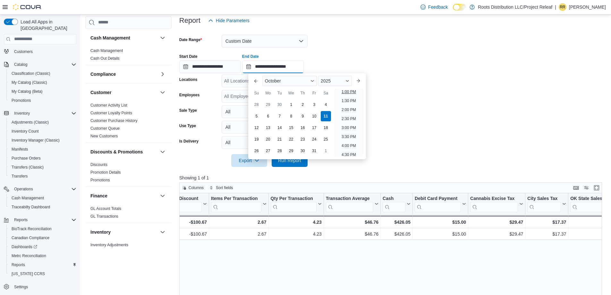  What do you see at coordinates (187, 234) in the screenshot?
I see `div: -$100.67` at bounding box center [187, 234].